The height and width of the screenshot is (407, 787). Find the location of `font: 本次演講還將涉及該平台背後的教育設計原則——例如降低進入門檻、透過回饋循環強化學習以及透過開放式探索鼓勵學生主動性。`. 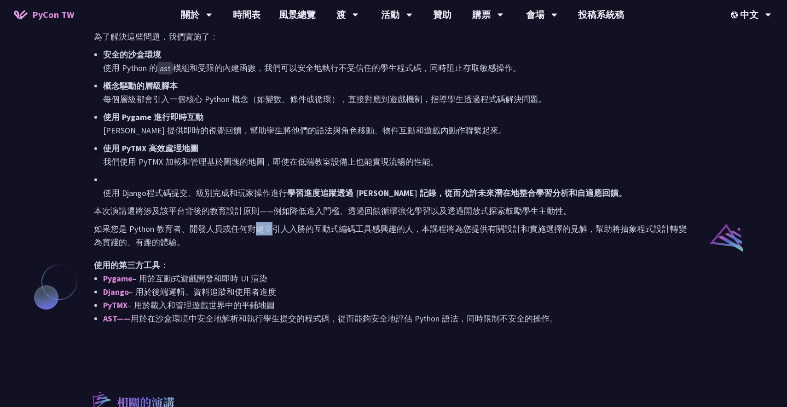

font: 本次演講還將涉及該平台背後的教育設計原則——例如降低進入門檻、透過回饋循環強化學習以及透過開放式探索鼓勵學生主動性。 is located at coordinates (333, 211).